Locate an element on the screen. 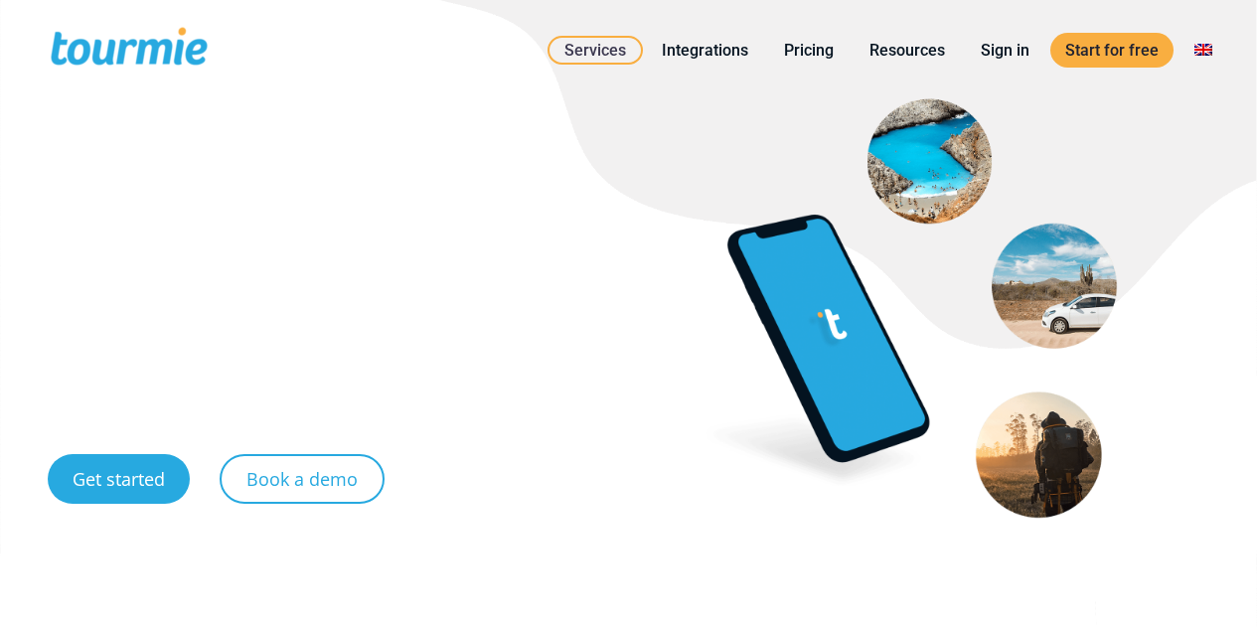  a: Get started is located at coordinates (118, 479).